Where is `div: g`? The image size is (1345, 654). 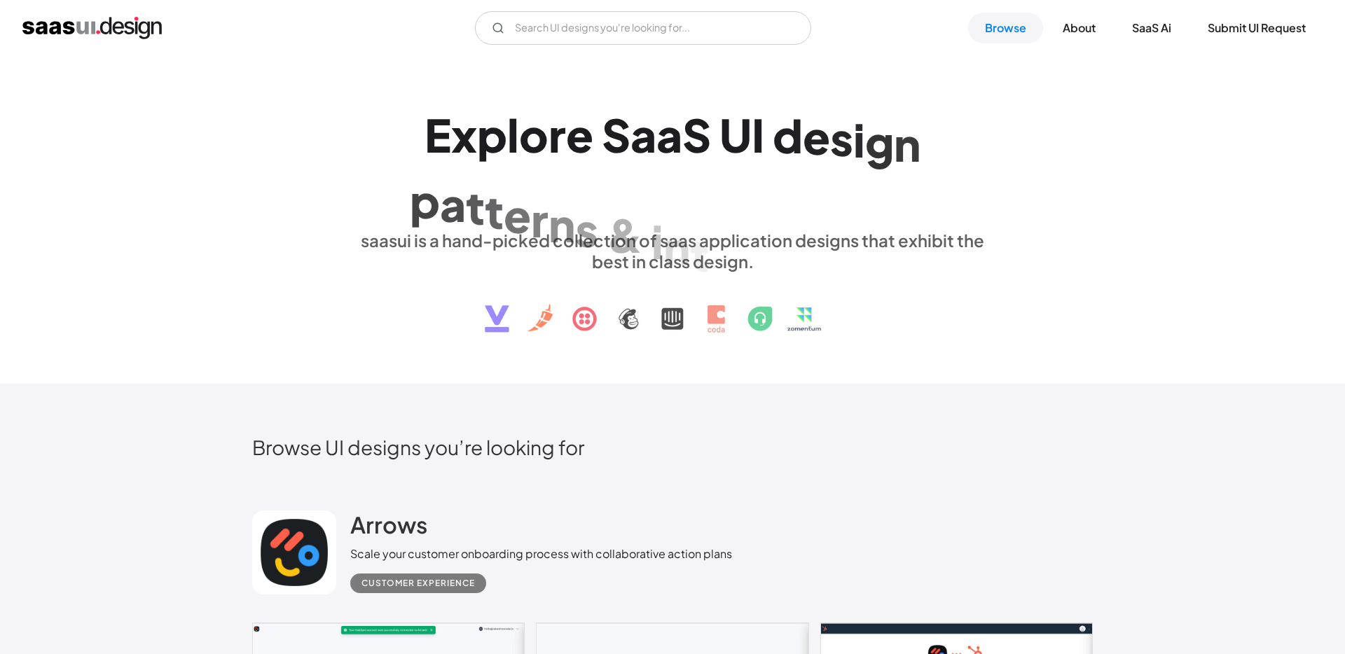 div: g is located at coordinates (879, 142).